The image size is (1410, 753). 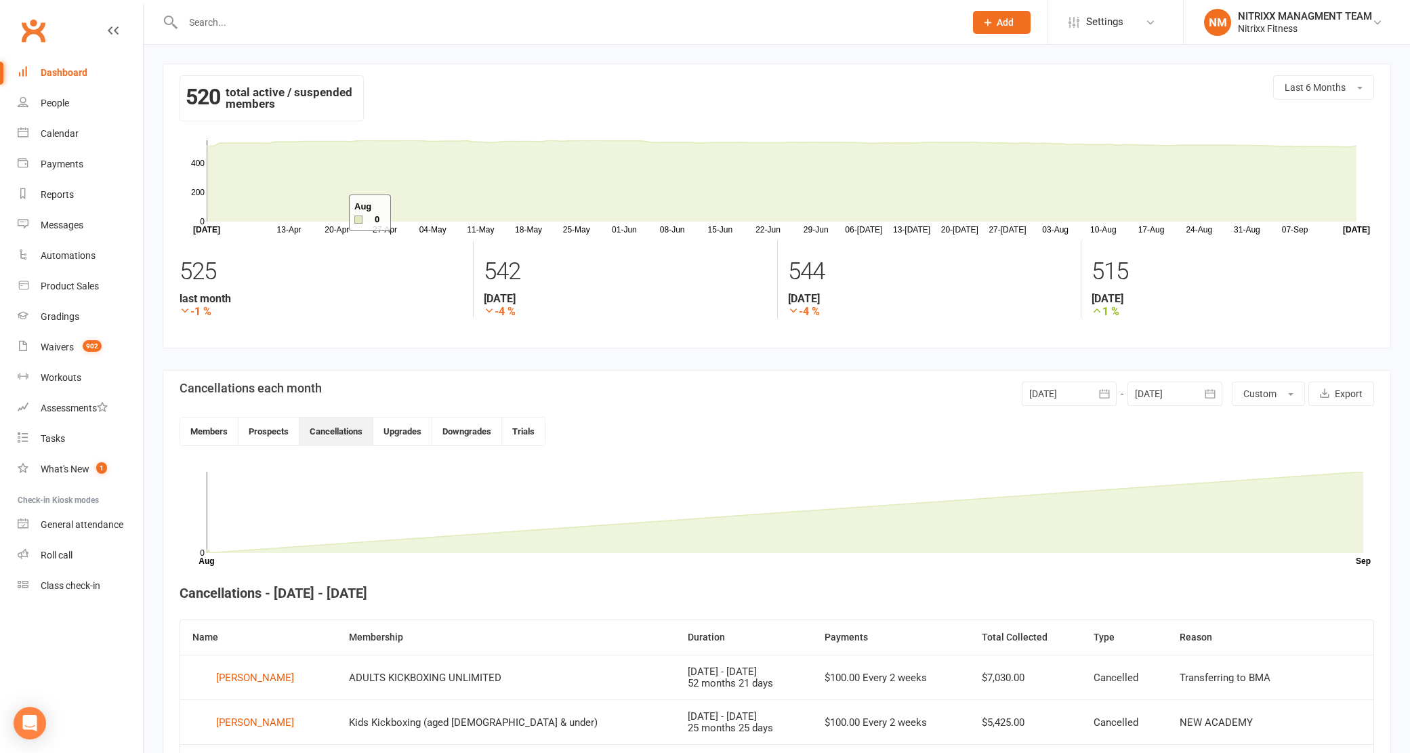 I want to click on strong: 520, so click(x=203, y=97).